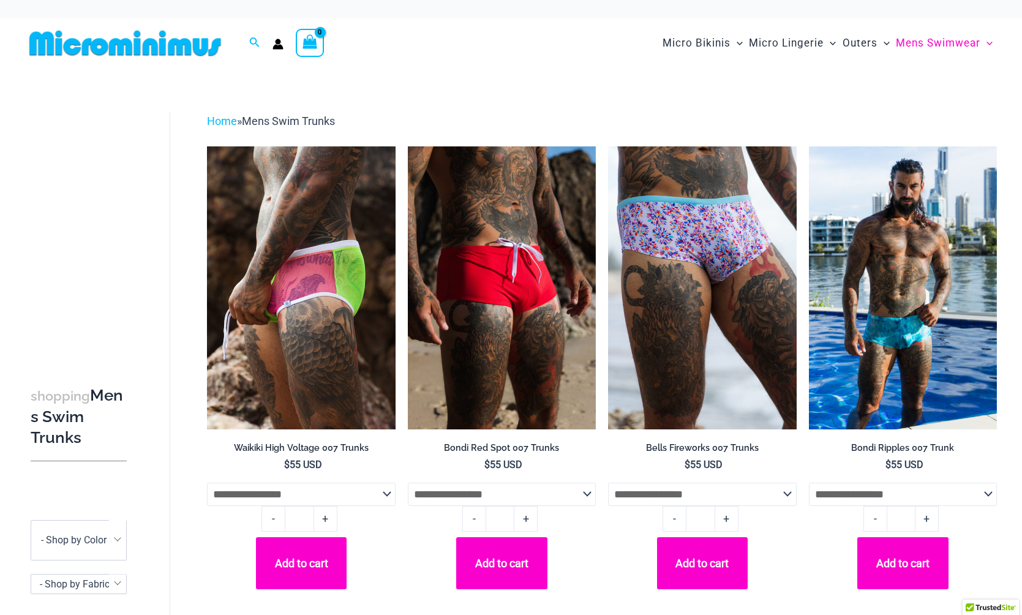  I want to click on img: Bondi Red Spot 007 Trunks 03, so click(501, 287).